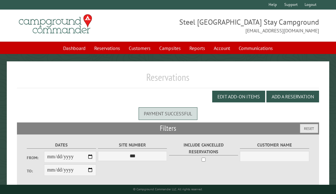 The width and height of the screenshot is (336, 194). Describe the element at coordinates (61, 145) in the screenshot. I see `label: Dates` at that location.